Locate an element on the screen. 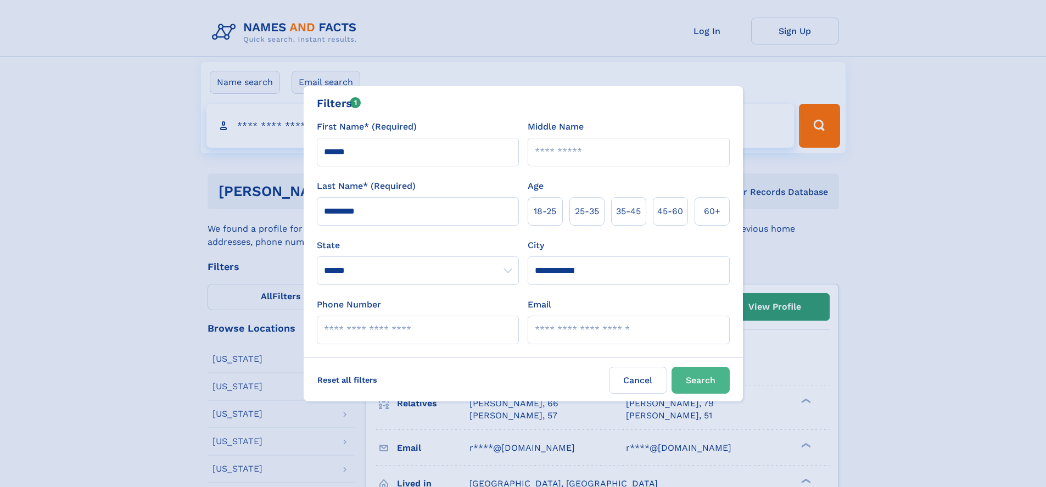  label: Last Name* (Required) is located at coordinates (366, 186).